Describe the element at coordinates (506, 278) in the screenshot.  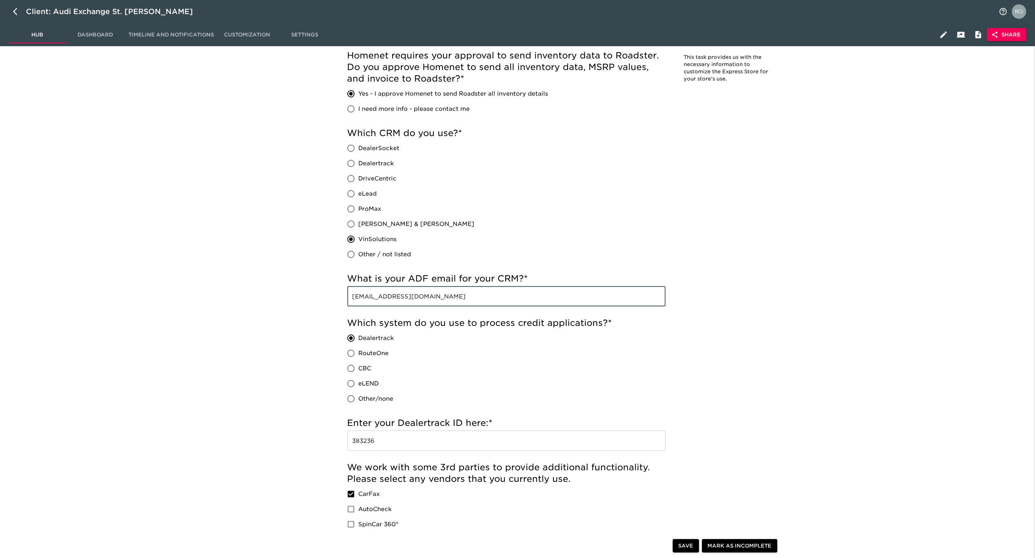
I see `h5: What is your ADF email for your CRM?` at that location.